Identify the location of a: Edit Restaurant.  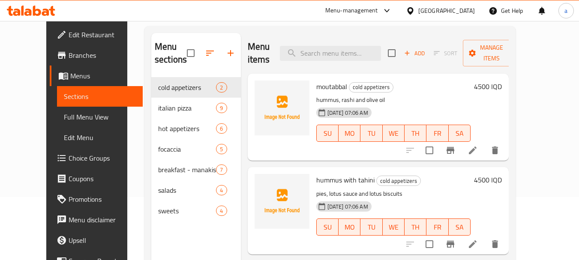
(96, 35).